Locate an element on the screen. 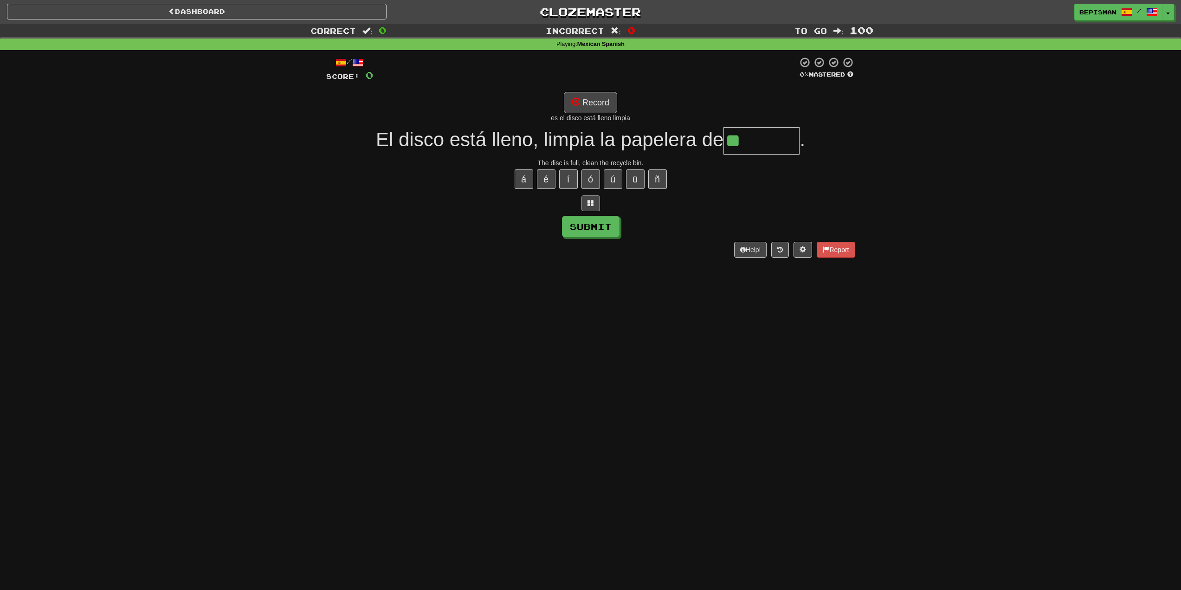 Image resolution: width=1181 pixels, height=590 pixels. button: Round history (alt+y) is located at coordinates (780, 250).